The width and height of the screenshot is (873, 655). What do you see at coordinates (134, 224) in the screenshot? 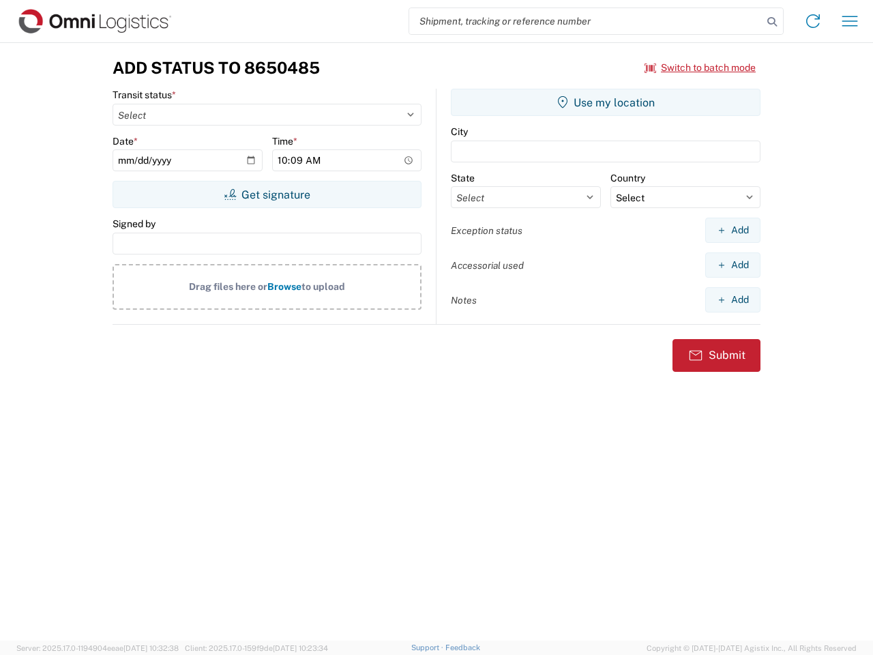
I see `label: Signed by` at bounding box center [134, 224].